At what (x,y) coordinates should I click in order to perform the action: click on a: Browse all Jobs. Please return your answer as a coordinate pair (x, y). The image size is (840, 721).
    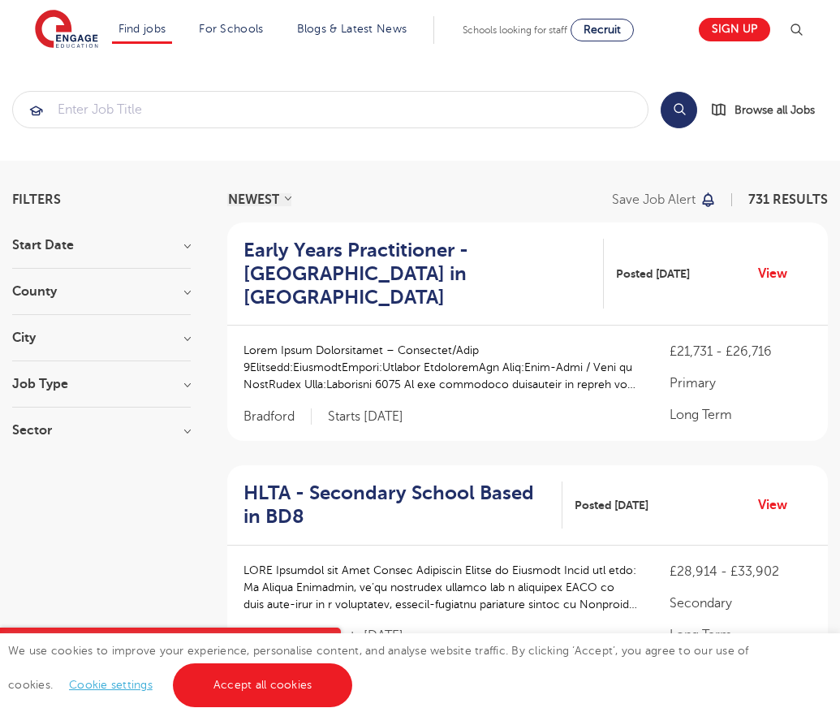
    Looking at the image, I should click on (769, 110).